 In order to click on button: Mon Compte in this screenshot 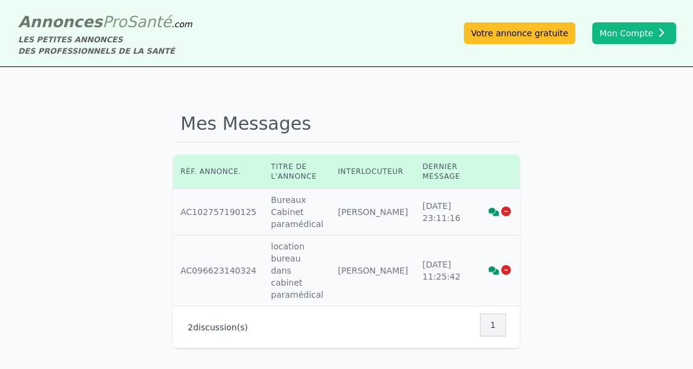, I will do `click(634, 33)`.